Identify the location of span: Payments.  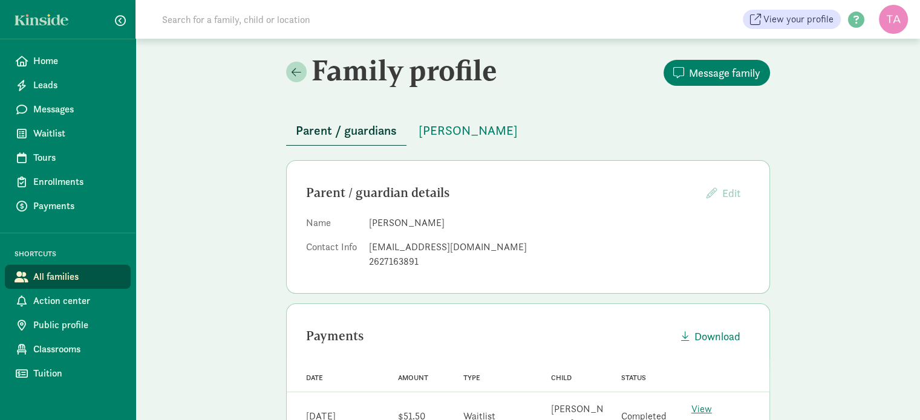
(77, 206).